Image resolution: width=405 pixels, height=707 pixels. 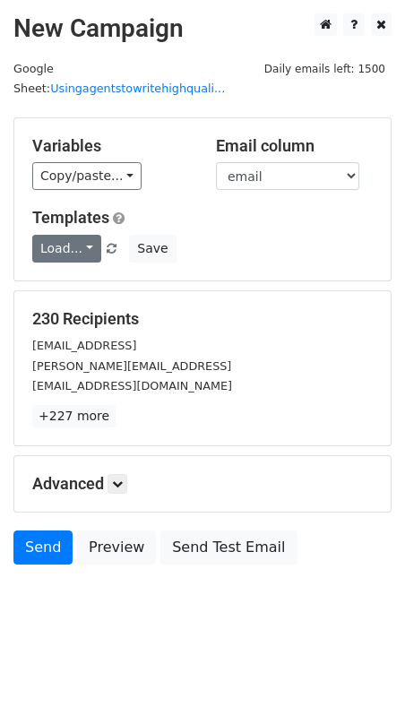 What do you see at coordinates (152, 248) in the screenshot?
I see `button: Save` at bounding box center [152, 248].